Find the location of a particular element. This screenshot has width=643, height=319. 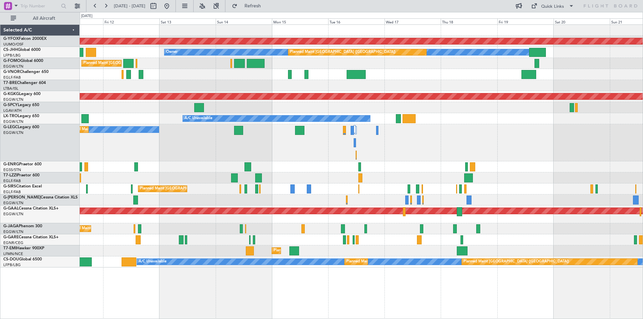

a: G-LEGCLegacy 600 is located at coordinates (21, 127).